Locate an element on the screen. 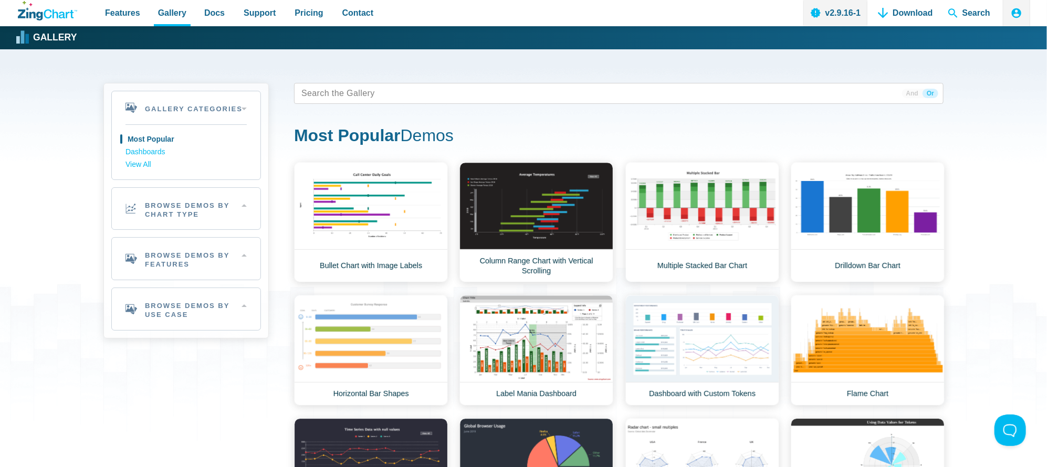  h2: Gallery Categories is located at coordinates (186, 108).